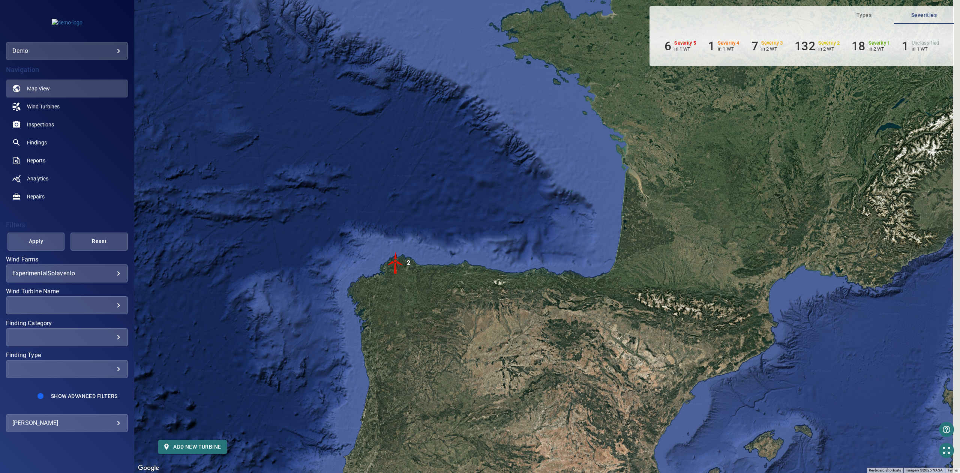 The height and width of the screenshot is (473, 960). I want to click on a: reports noActive, so click(67, 160).